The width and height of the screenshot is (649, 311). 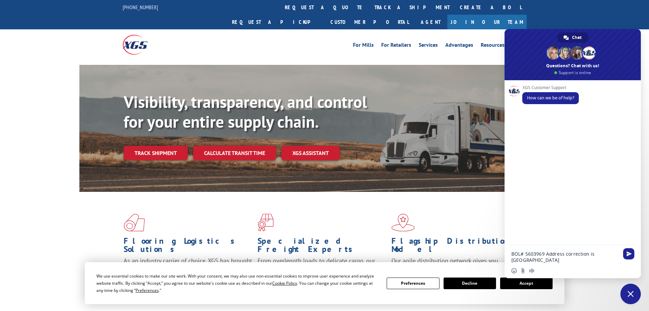 What do you see at coordinates (456, 246) in the screenshot?
I see `h1: Flagship Distribution Model` at bounding box center [456, 246].